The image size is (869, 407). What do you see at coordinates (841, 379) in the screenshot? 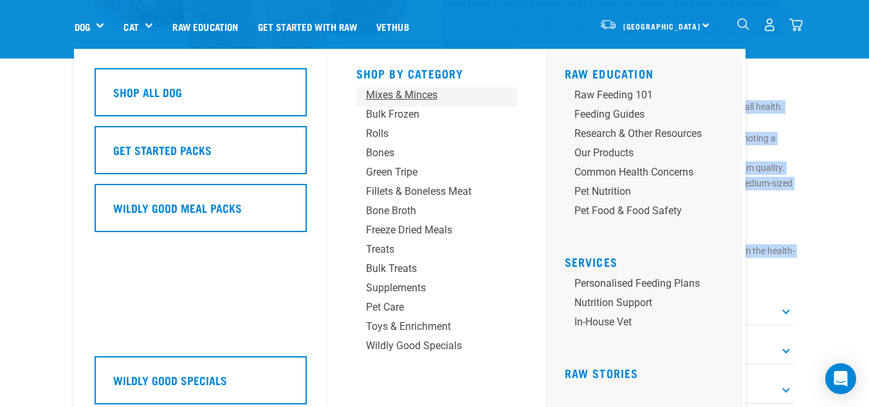
I see `div: Open Intercom Messenger` at bounding box center [841, 379].